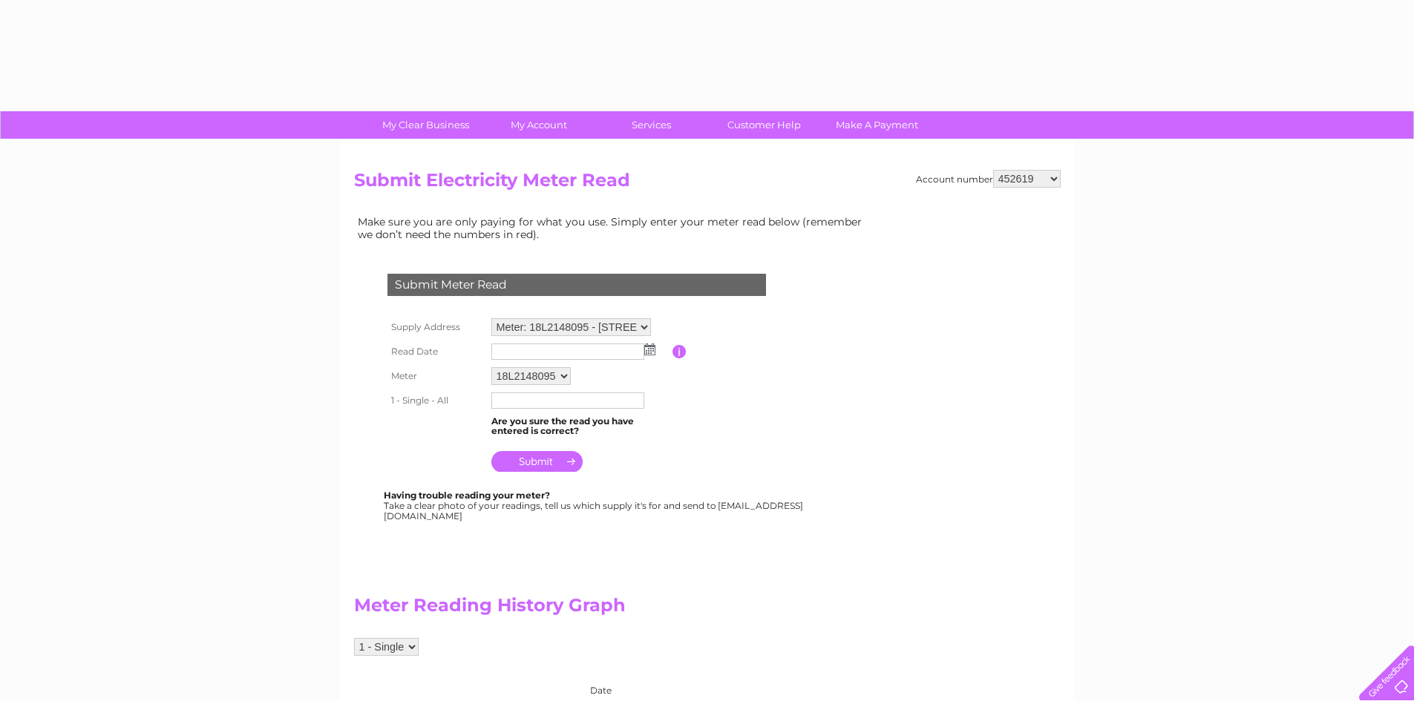 The height and width of the screenshot is (701, 1414). Describe the element at coordinates (436, 376) in the screenshot. I see `th: Meter` at that location.